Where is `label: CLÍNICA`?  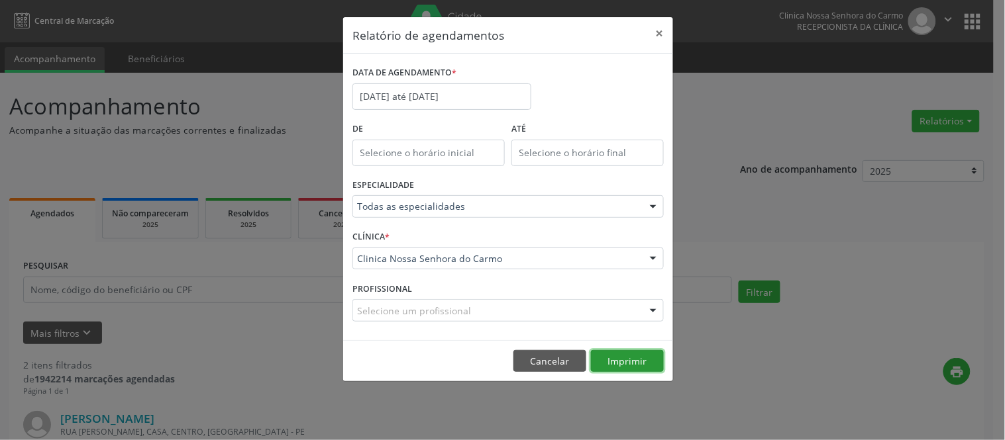
label: CLÍNICA is located at coordinates (371, 237).